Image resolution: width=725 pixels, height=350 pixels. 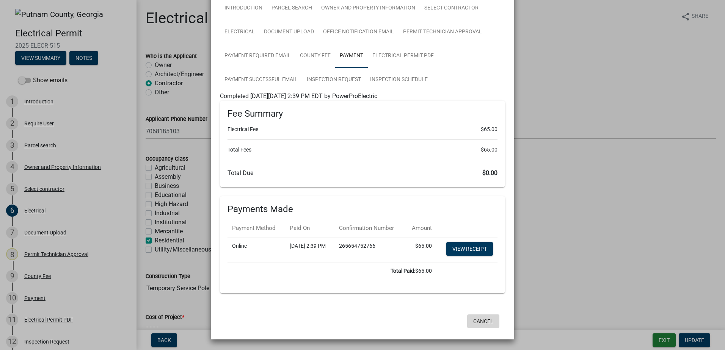 What do you see at coordinates (351, 56) in the screenshot?
I see `a: Payment` at bounding box center [351, 56].